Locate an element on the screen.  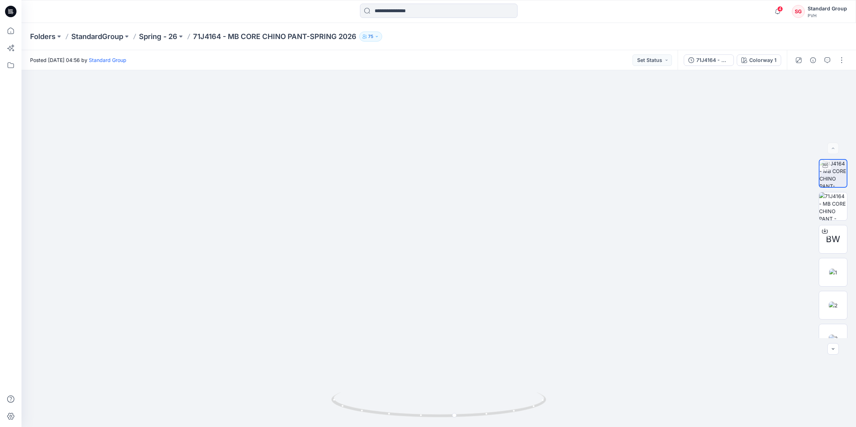
span: BW is located at coordinates (833, 239).